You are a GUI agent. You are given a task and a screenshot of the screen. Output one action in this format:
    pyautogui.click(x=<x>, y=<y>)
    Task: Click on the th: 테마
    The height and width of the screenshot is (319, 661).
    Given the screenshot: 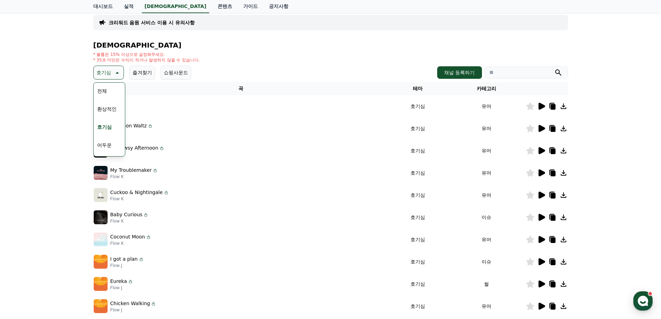 What is the action you would take?
    pyautogui.click(x=418, y=89)
    